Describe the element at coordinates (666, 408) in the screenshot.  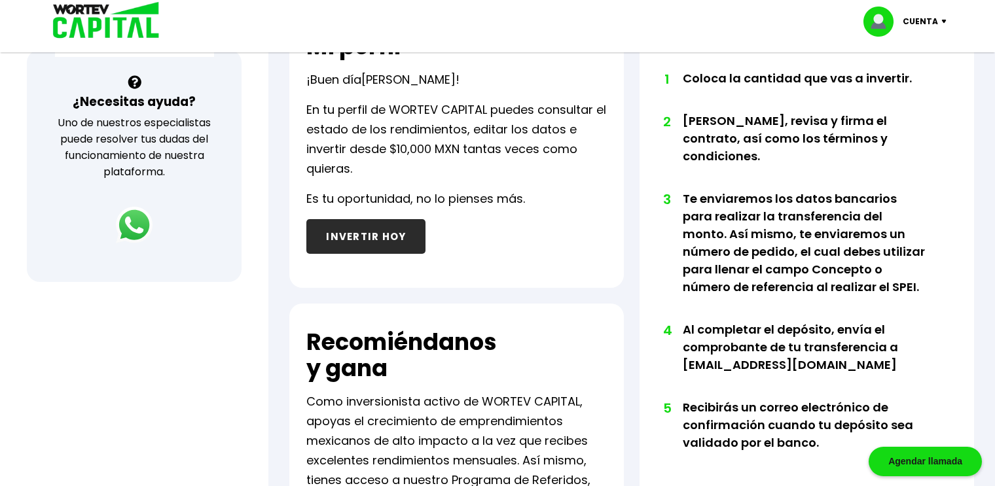
I see `span: 5` at that location.